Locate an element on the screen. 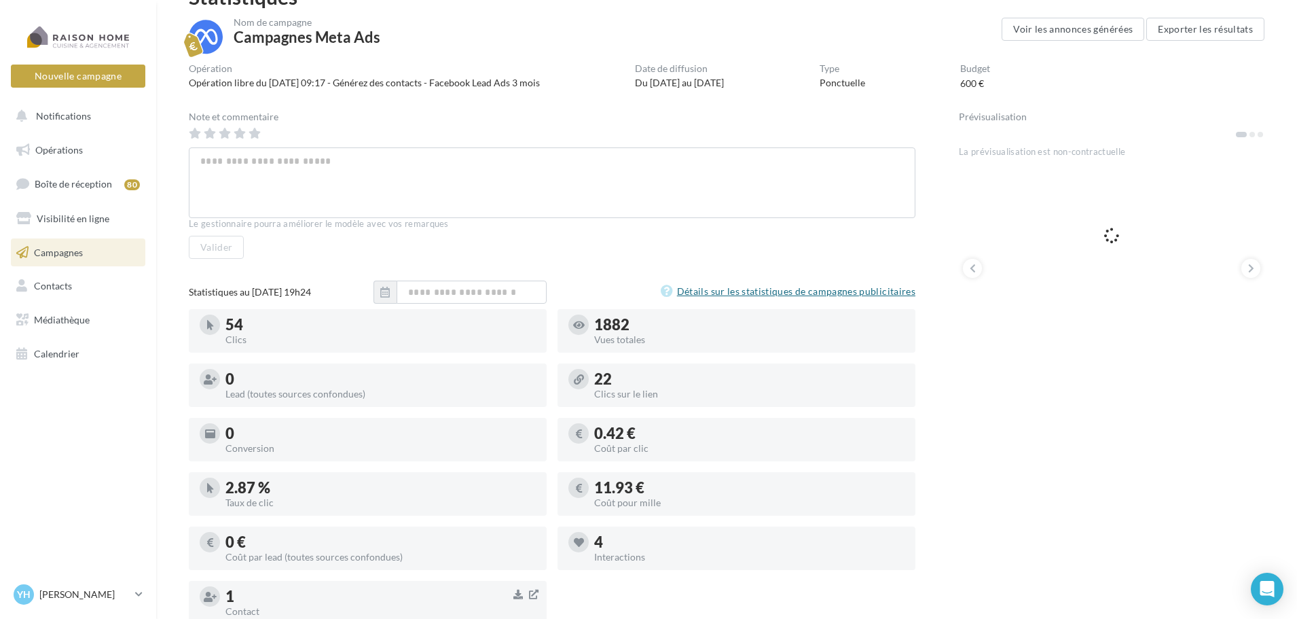 This screenshot has width=1297, height=619. div: Coût pour mille is located at coordinates (749, 503).